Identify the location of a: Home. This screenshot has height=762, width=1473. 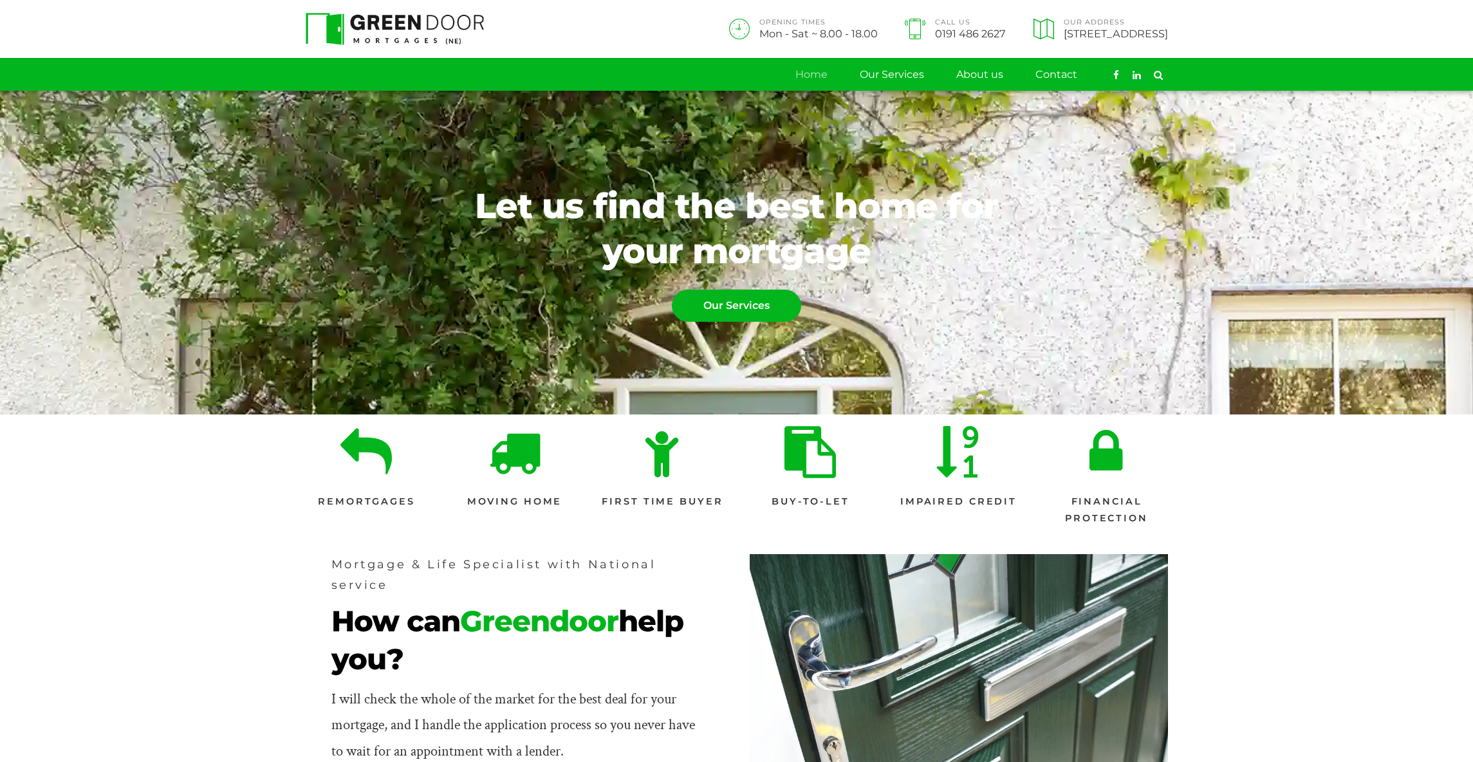
(812, 75).